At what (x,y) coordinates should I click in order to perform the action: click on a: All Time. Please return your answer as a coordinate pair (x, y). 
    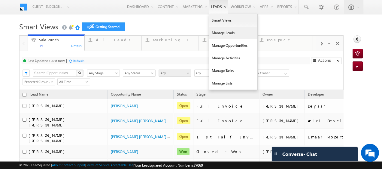
    Looking at the image, I should click on (74, 82).